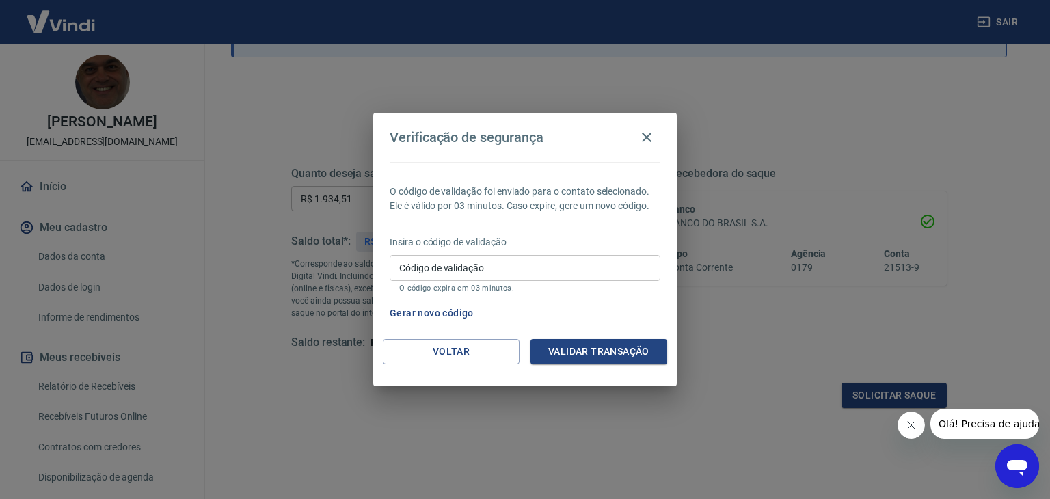 This screenshot has width=1050, height=499. What do you see at coordinates (466, 137) in the screenshot?
I see `h4: Verificação de segurança` at bounding box center [466, 137].